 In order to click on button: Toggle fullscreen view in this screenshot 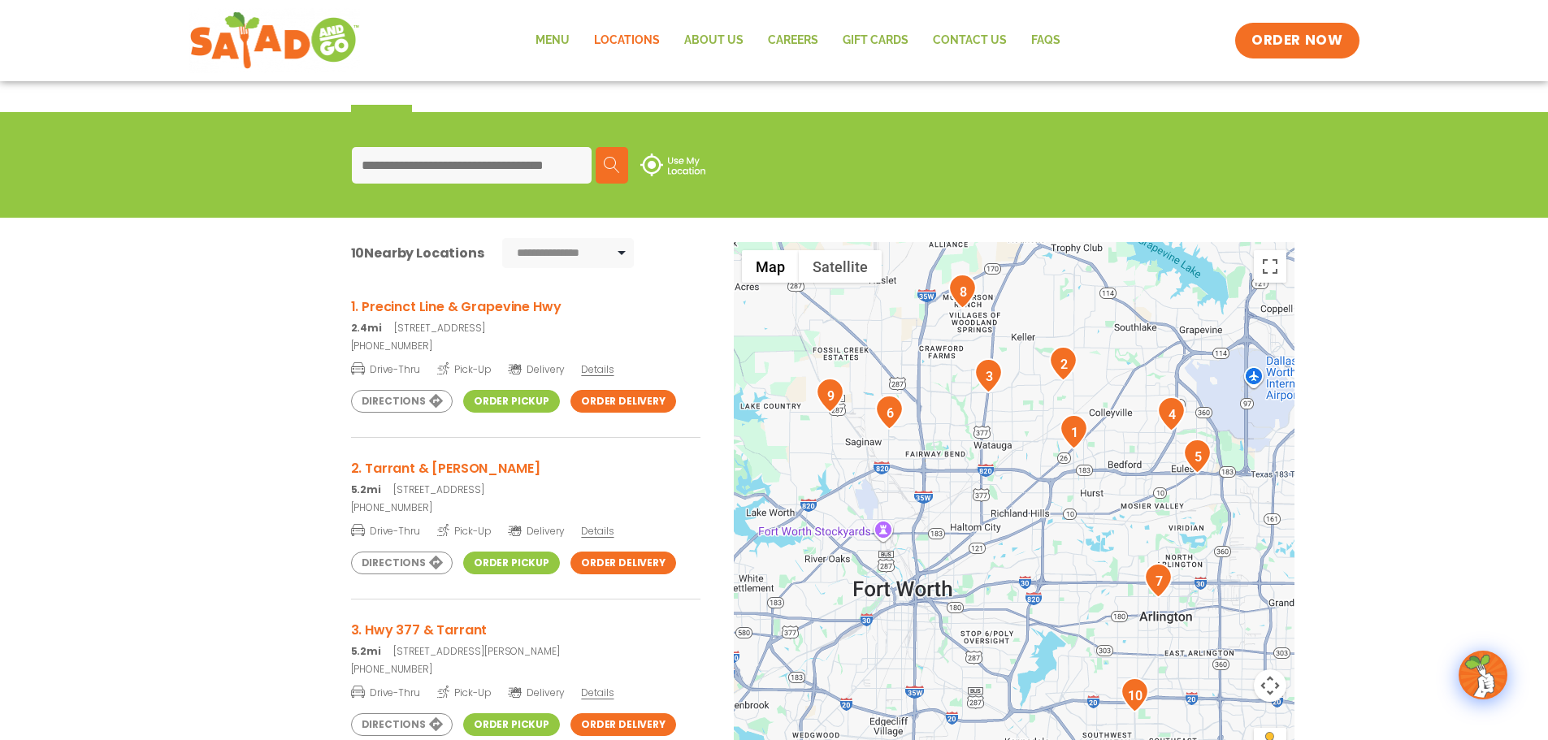, I will do `click(1270, 267)`.